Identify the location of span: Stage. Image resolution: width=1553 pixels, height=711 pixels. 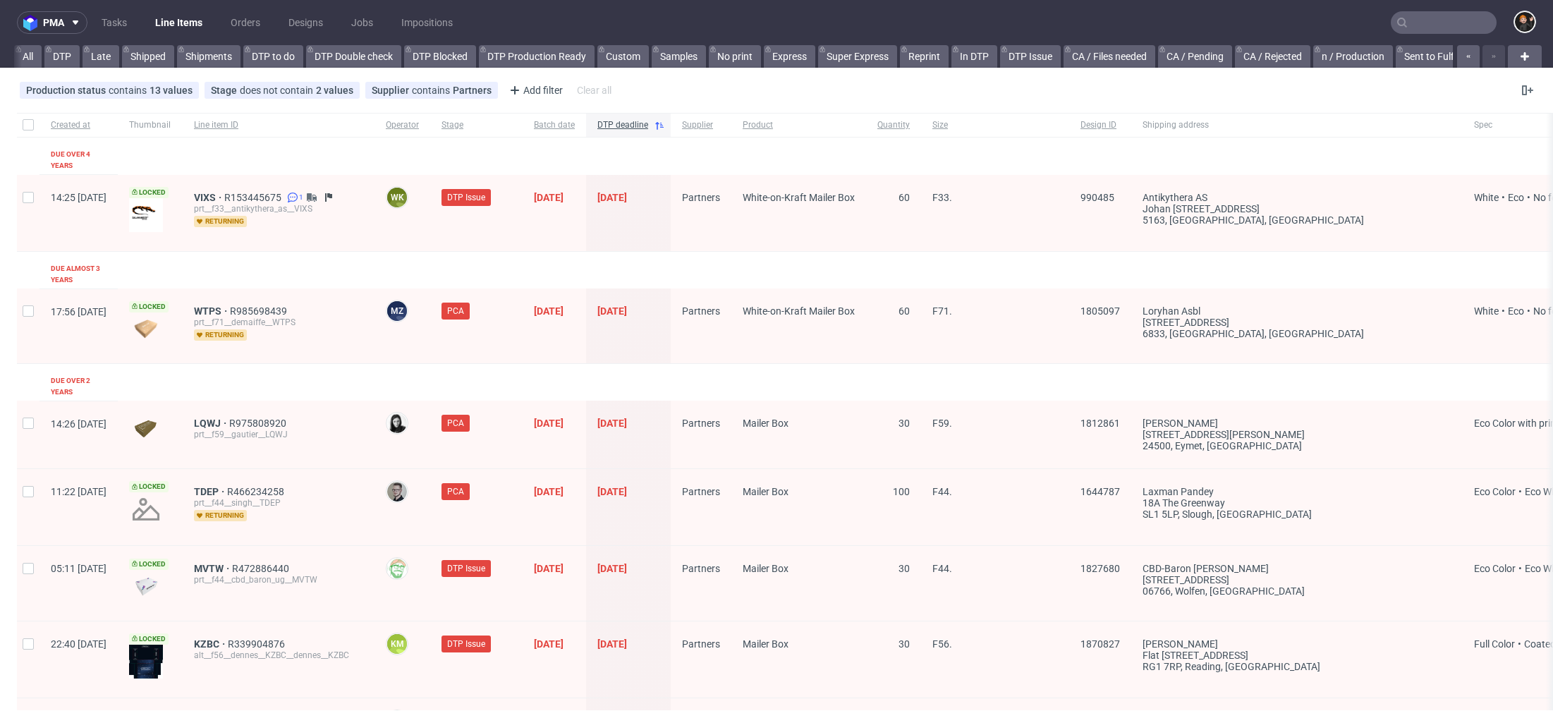
(476, 125).